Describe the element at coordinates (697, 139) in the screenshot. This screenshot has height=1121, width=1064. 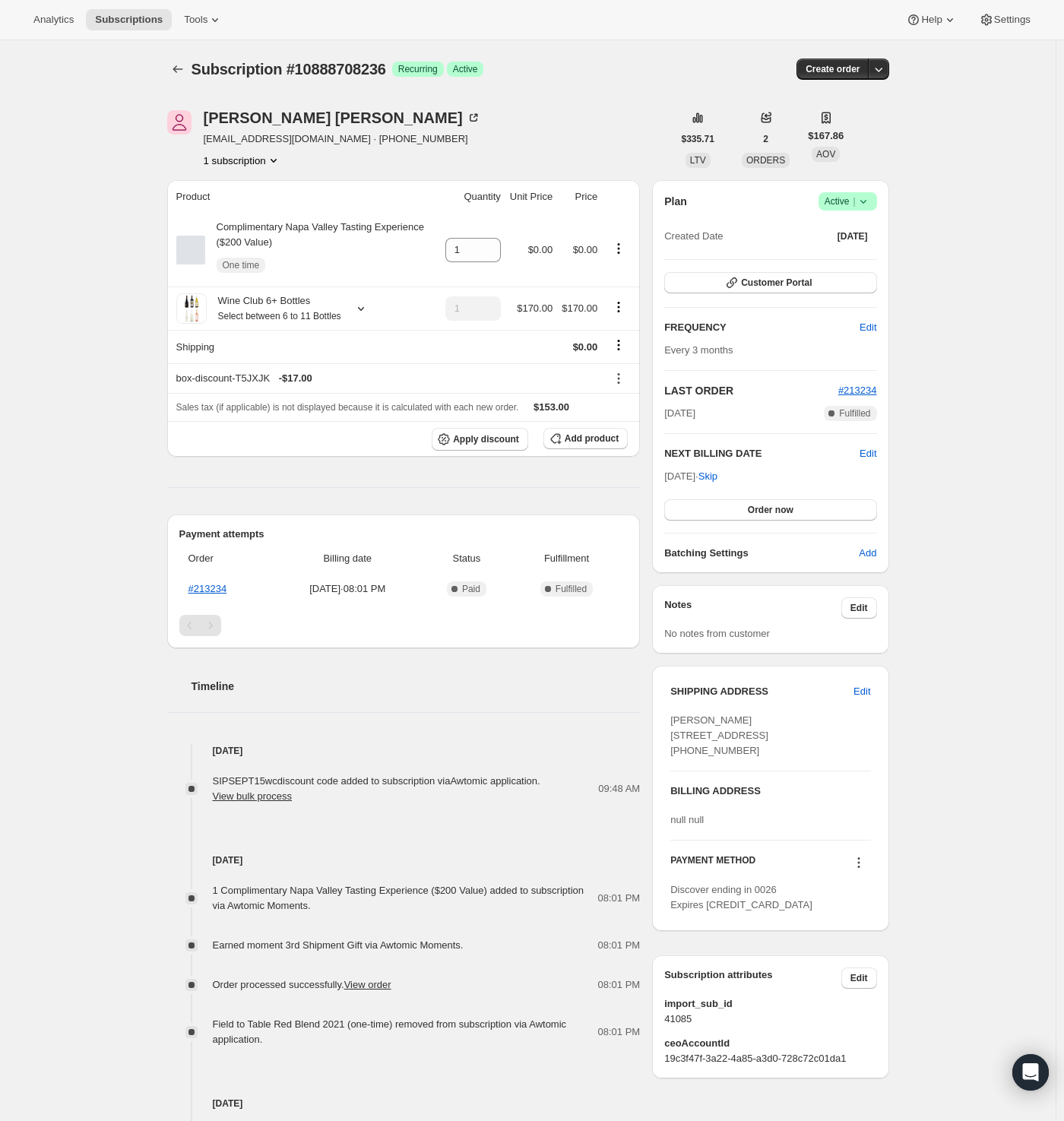
I see `button: $335.71` at that location.